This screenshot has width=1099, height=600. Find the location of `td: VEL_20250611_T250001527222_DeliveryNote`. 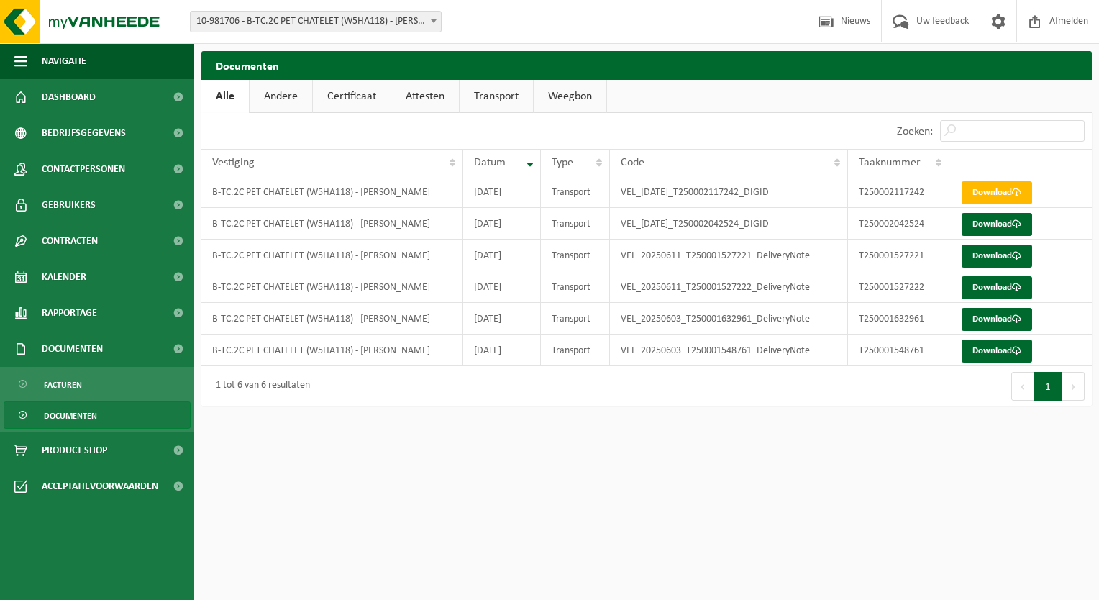

td: VEL_20250611_T250001527222_DeliveryNote is located at coordinates (730, 287).